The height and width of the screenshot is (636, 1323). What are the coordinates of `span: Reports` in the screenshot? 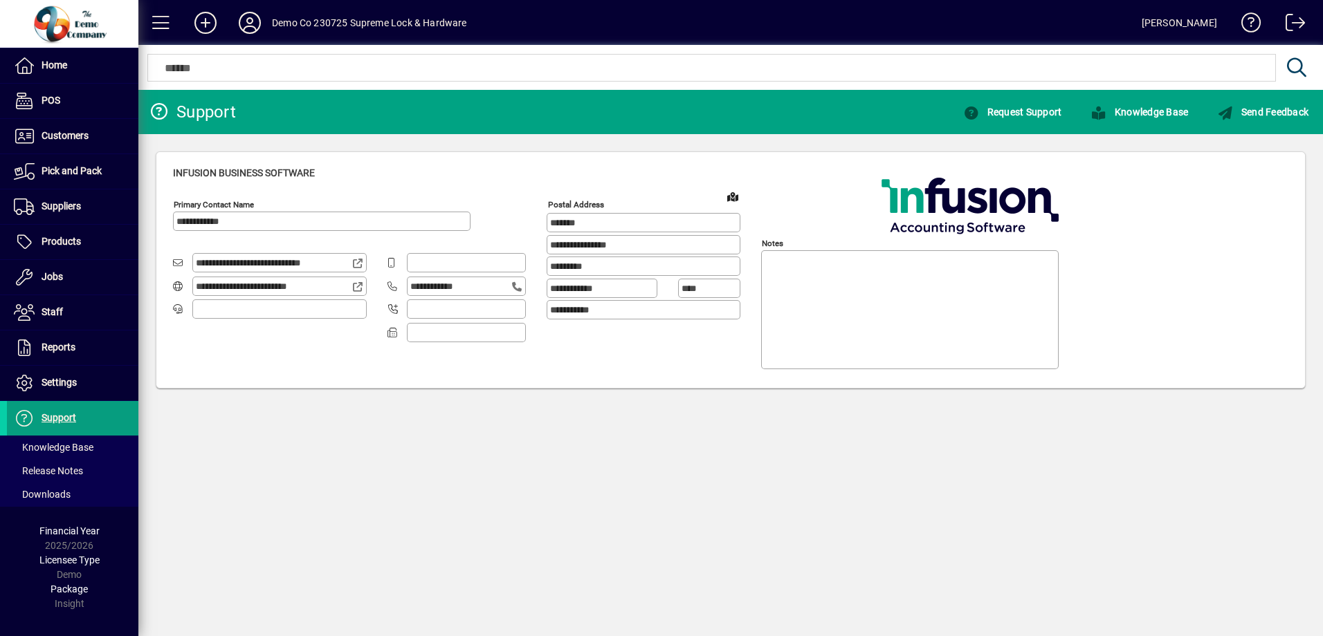 It's located at (58, 347).